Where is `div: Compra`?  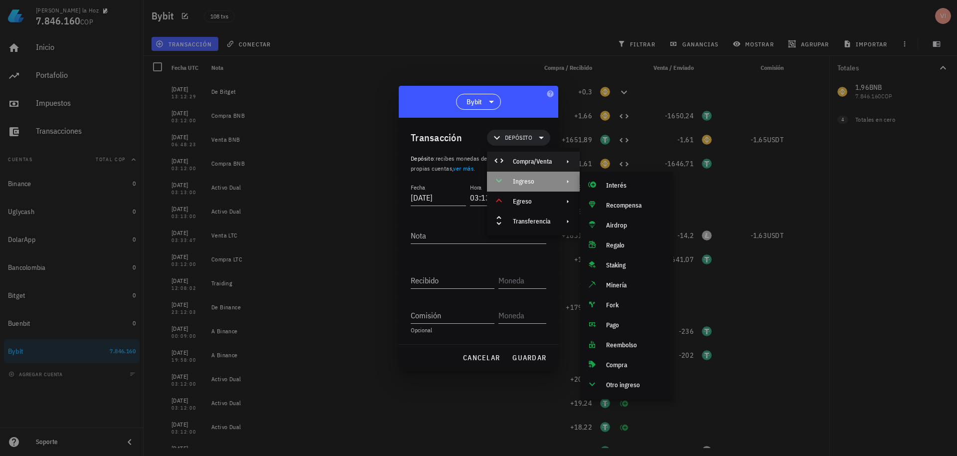 div: Compra is located at coordinates (636, 365).